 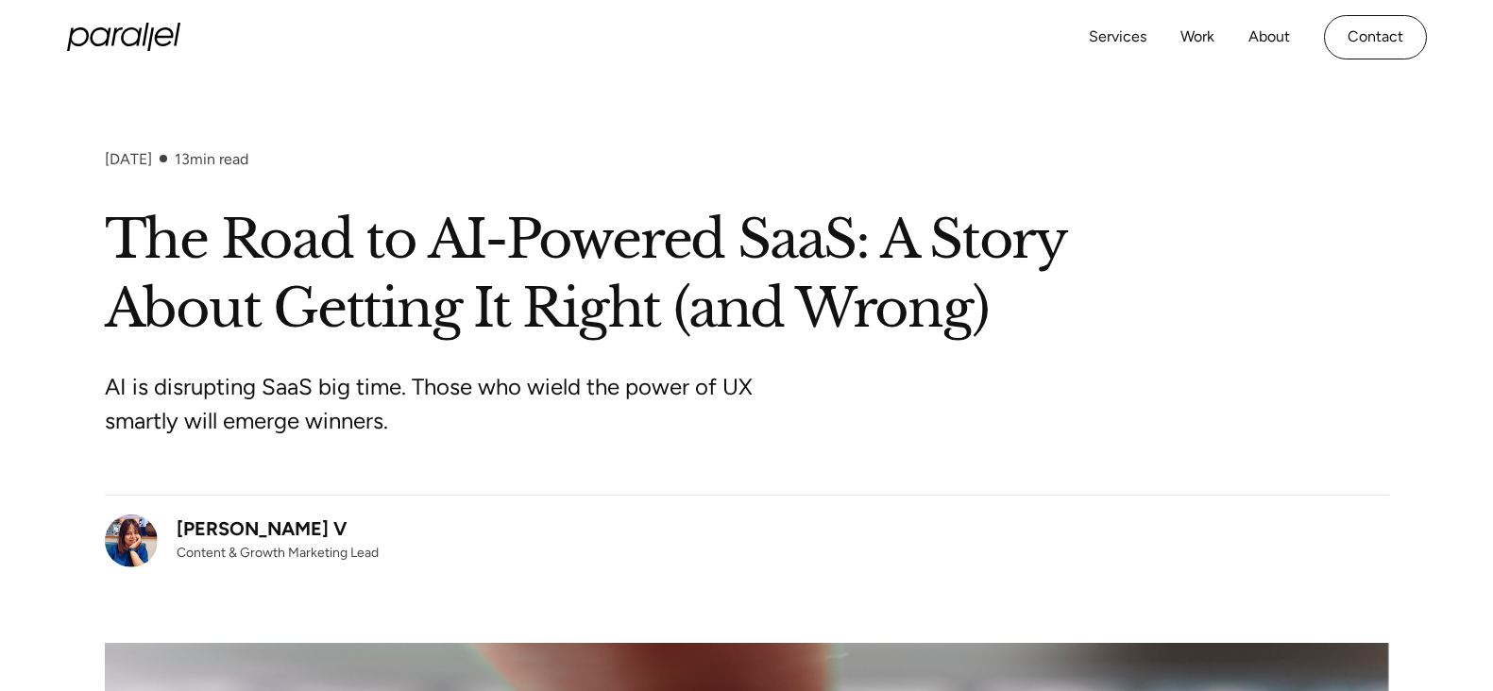 What do you see at coordinates (1198, 37) in the screenshot?
I see `a: Work` at bounding box center [1198, 37].